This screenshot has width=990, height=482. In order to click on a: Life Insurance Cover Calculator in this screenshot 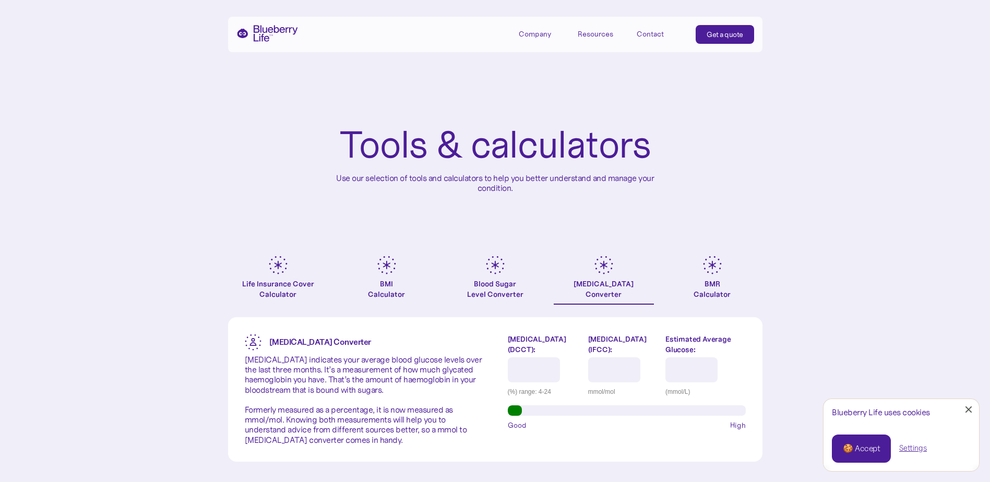, I will do `click(278, 280)`.